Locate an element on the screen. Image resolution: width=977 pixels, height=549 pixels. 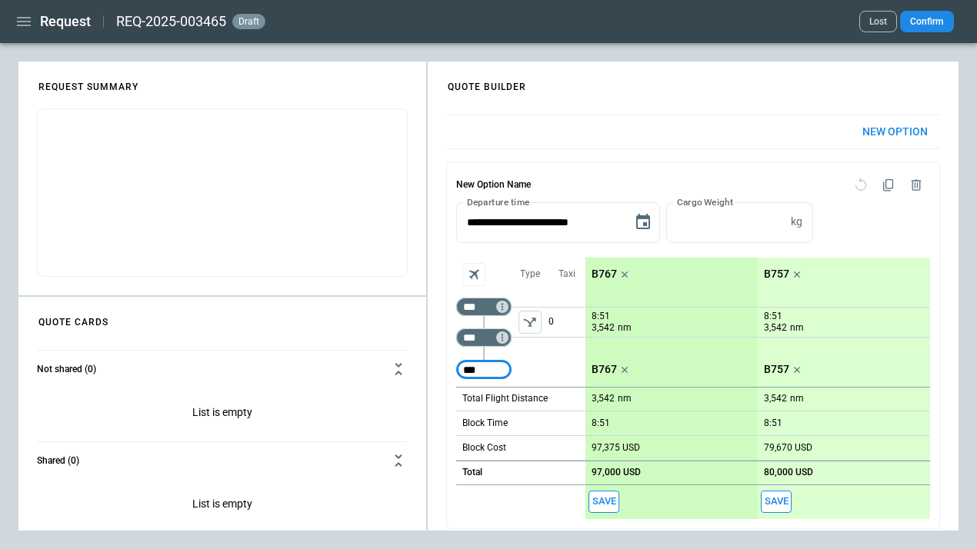
p: Block Cost is located at coordinates (484, 448).